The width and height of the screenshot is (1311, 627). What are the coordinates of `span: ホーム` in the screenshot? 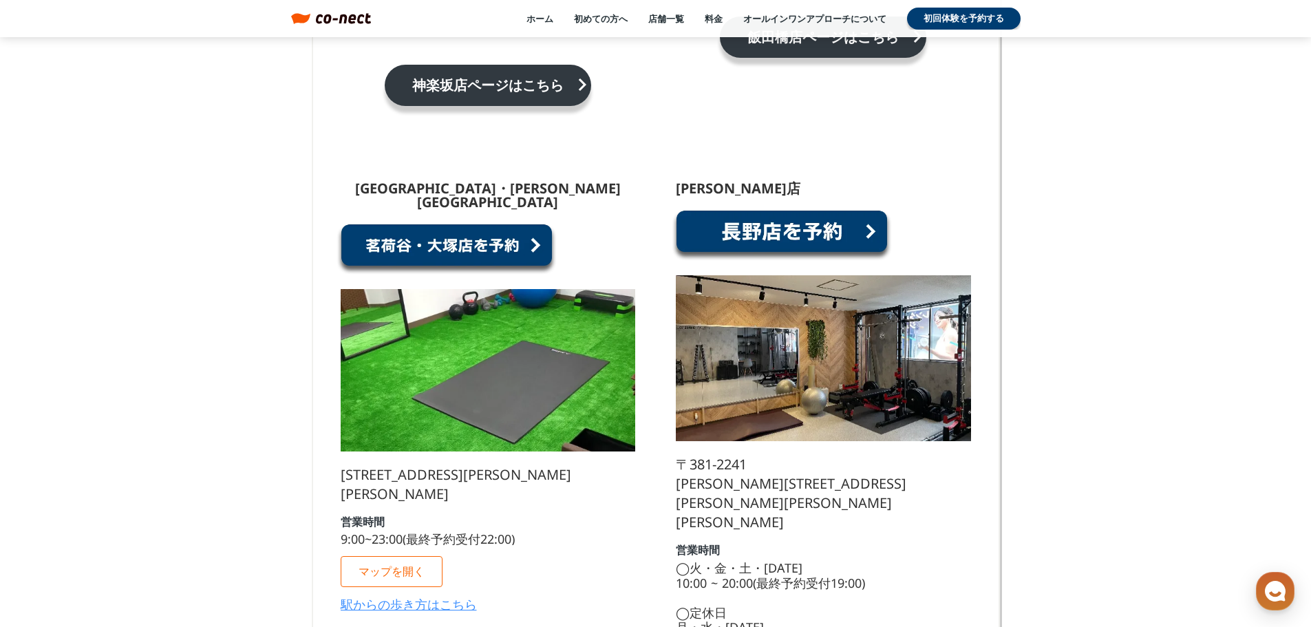 It's located at (47, 462).